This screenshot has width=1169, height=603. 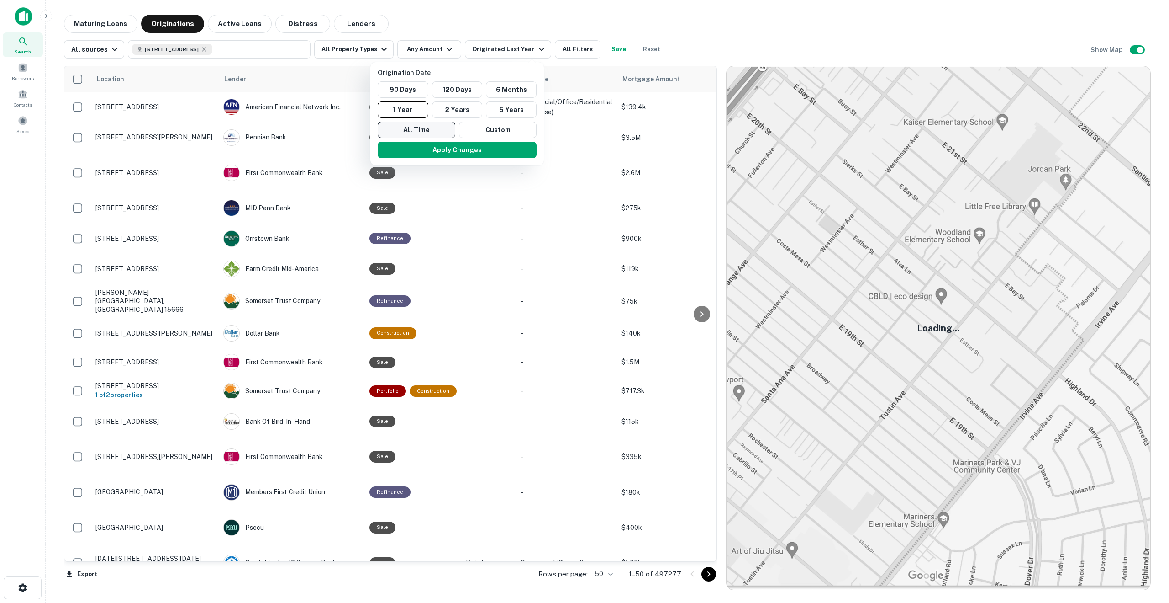 What do you see at coordinates (511, 110) in the screenshot?
I see `button: 5 Years` at bounding box center [511, 110].